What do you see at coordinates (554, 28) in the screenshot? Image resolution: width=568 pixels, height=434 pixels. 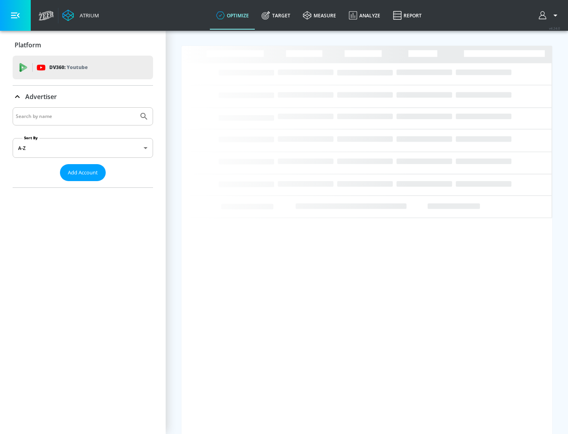 I see `span: v 4.24.0` at bounding box center [554, 28].